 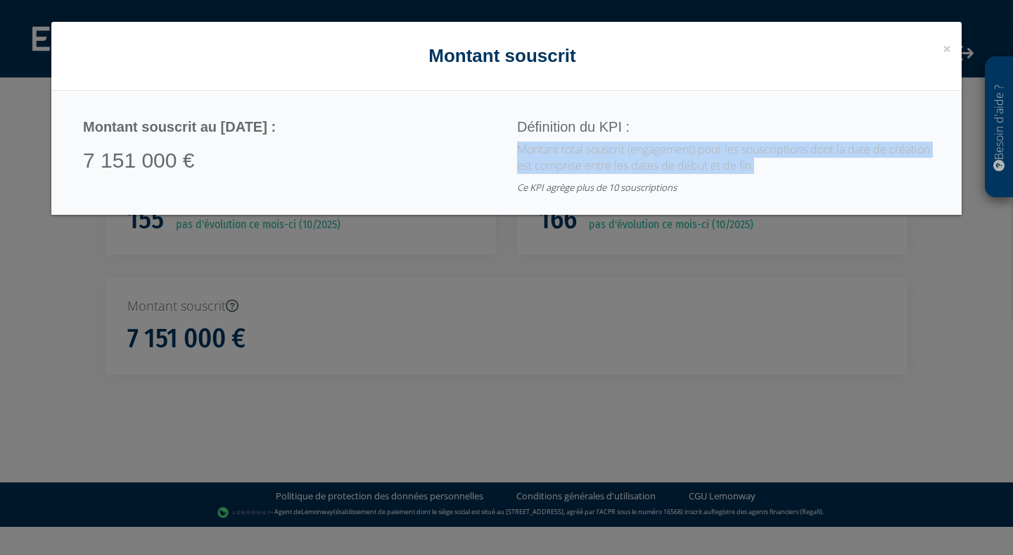 I want to click on em: Ce KPI agrège plus de 10 souscriptions, so click(x=597, y=187).